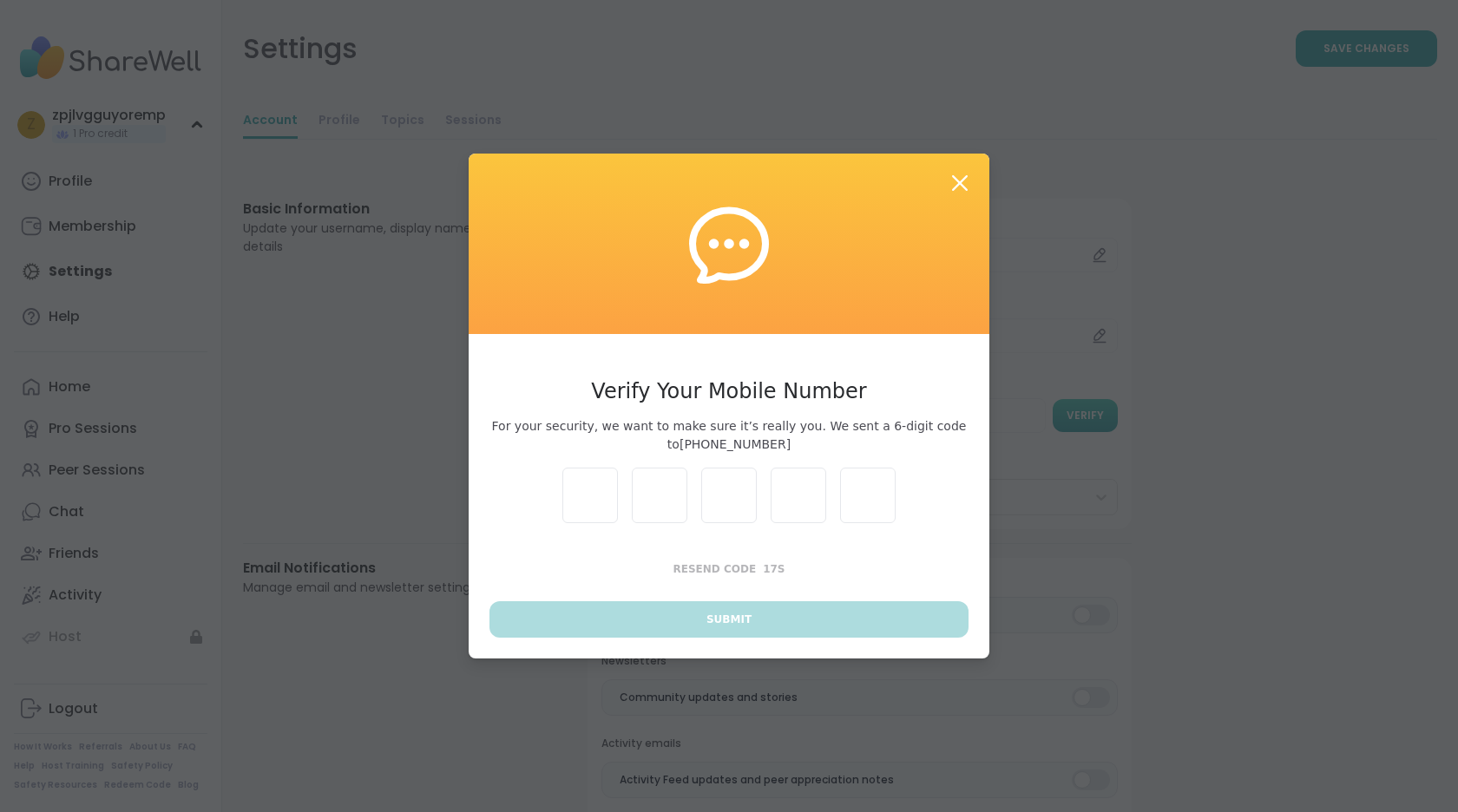 The image size is (1458, 812). I want to click on button: Submit, so click(729, 620).